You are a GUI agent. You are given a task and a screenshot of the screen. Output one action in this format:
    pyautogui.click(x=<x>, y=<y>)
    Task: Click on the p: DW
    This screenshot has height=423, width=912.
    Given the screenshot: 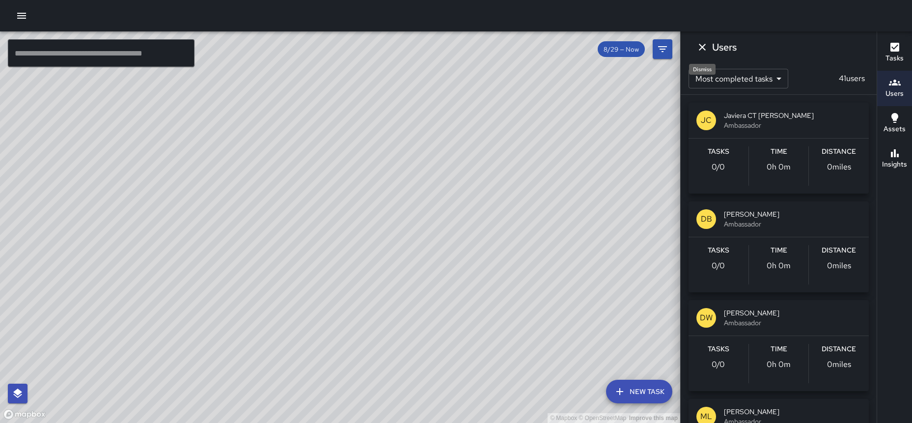 What is the action you would take?
    pyautogui.click(x=706, y=318)
    